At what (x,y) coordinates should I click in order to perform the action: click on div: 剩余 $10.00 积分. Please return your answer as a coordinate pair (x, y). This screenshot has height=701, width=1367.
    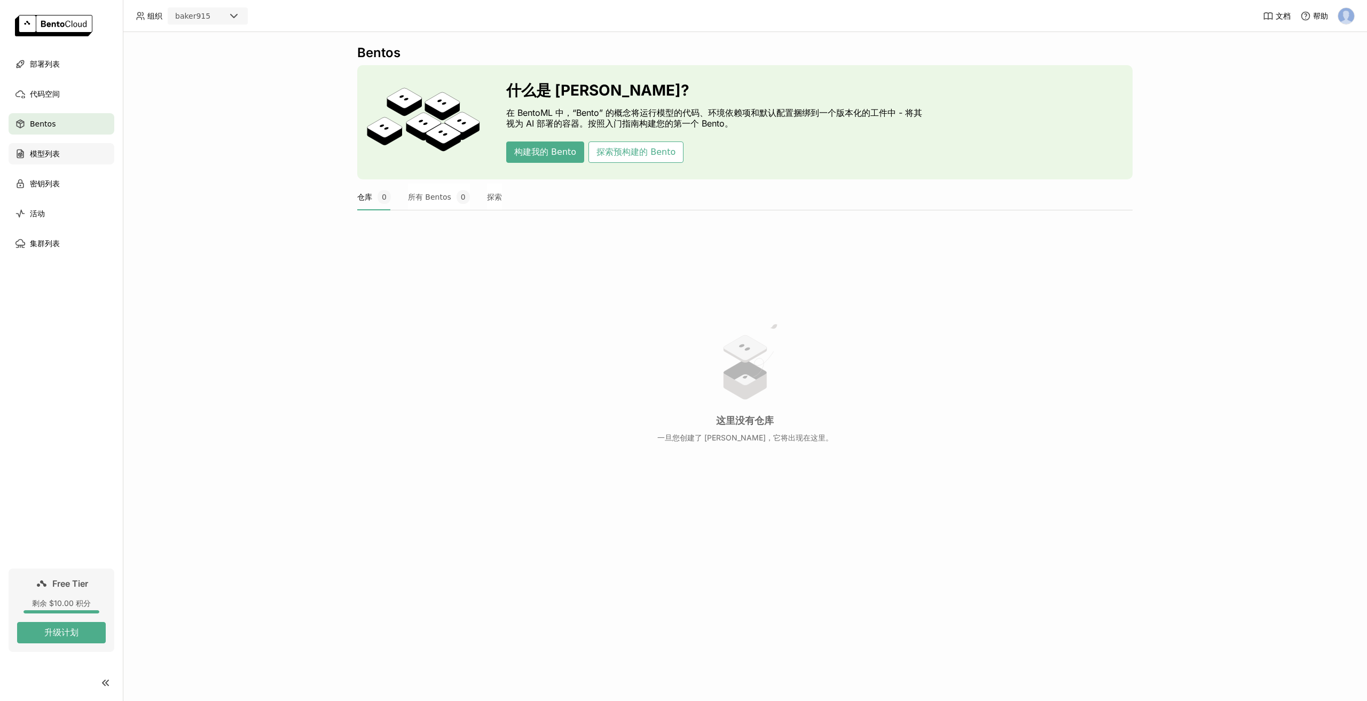
    Looking at the image, I should click on (61, 603).